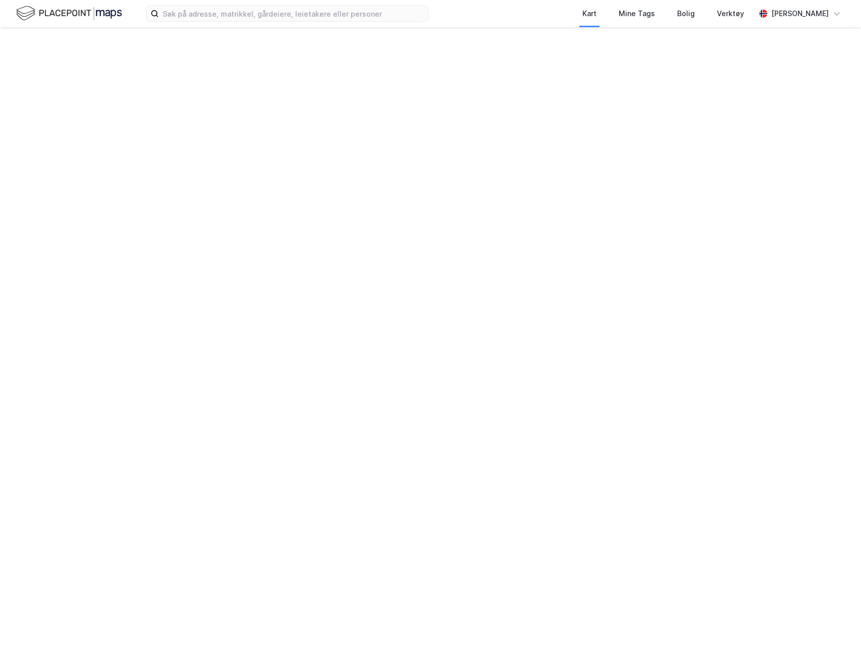 This screenshot has width=861, height=661. I want to click on div: Chat Widget, so click(836, 637).